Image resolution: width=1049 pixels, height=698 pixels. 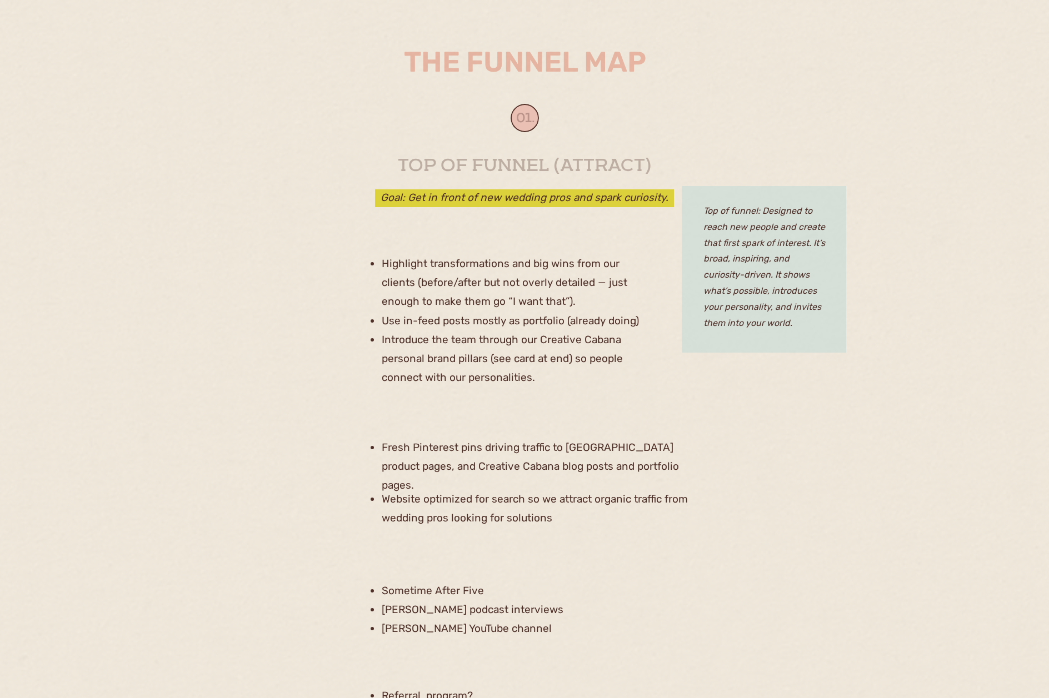 I want to click on li: Use in-feed posts mostly as portfolio (already doing), so click(x=517, y=321).